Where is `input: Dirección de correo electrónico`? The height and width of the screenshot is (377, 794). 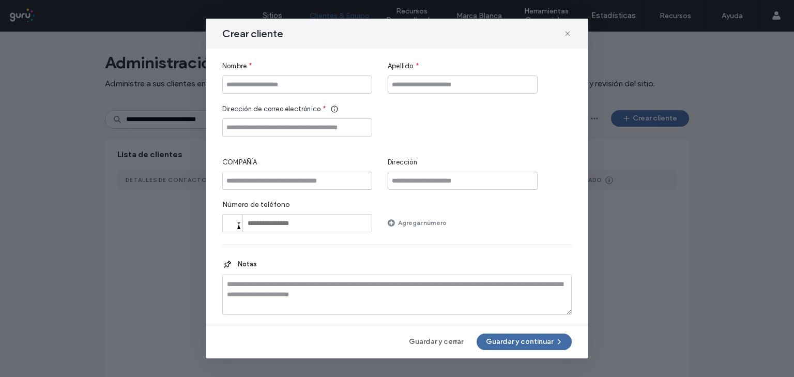 input: Dirección de correo electrónico is located at coordinates (297, 127).